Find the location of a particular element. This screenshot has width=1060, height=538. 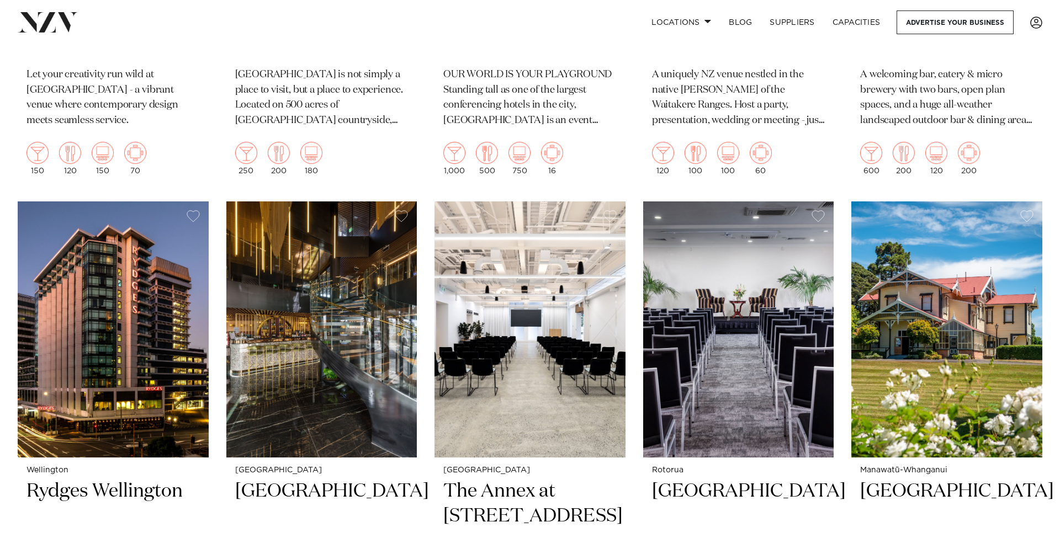

div: 180 is located at coordinates (311, 158).